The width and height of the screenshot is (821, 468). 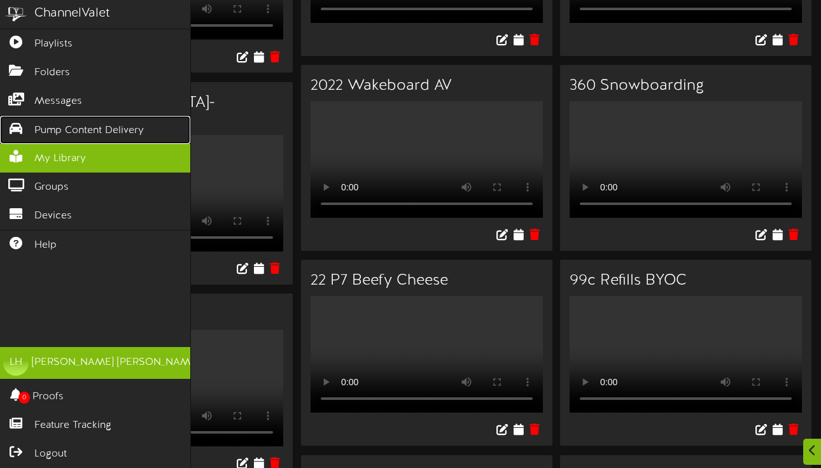 What do you see at coordinates (426, 86) in the screenshot?
I see `h3: 2022 Wakeboard AV` at bounding box center [426, 86].